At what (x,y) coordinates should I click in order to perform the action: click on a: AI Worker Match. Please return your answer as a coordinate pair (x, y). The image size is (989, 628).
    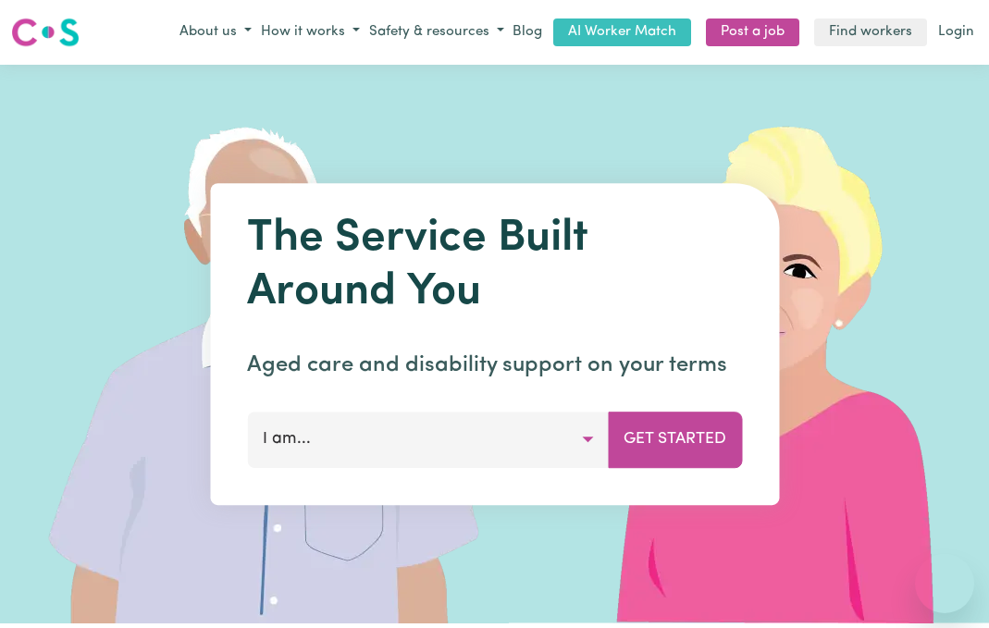
    Looking at the image, I should click on (622, 32).